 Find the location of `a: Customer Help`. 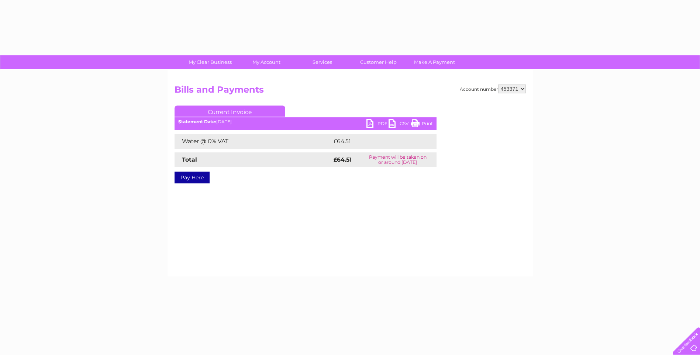

a: Customer Help is located at coordinates (378, 62).